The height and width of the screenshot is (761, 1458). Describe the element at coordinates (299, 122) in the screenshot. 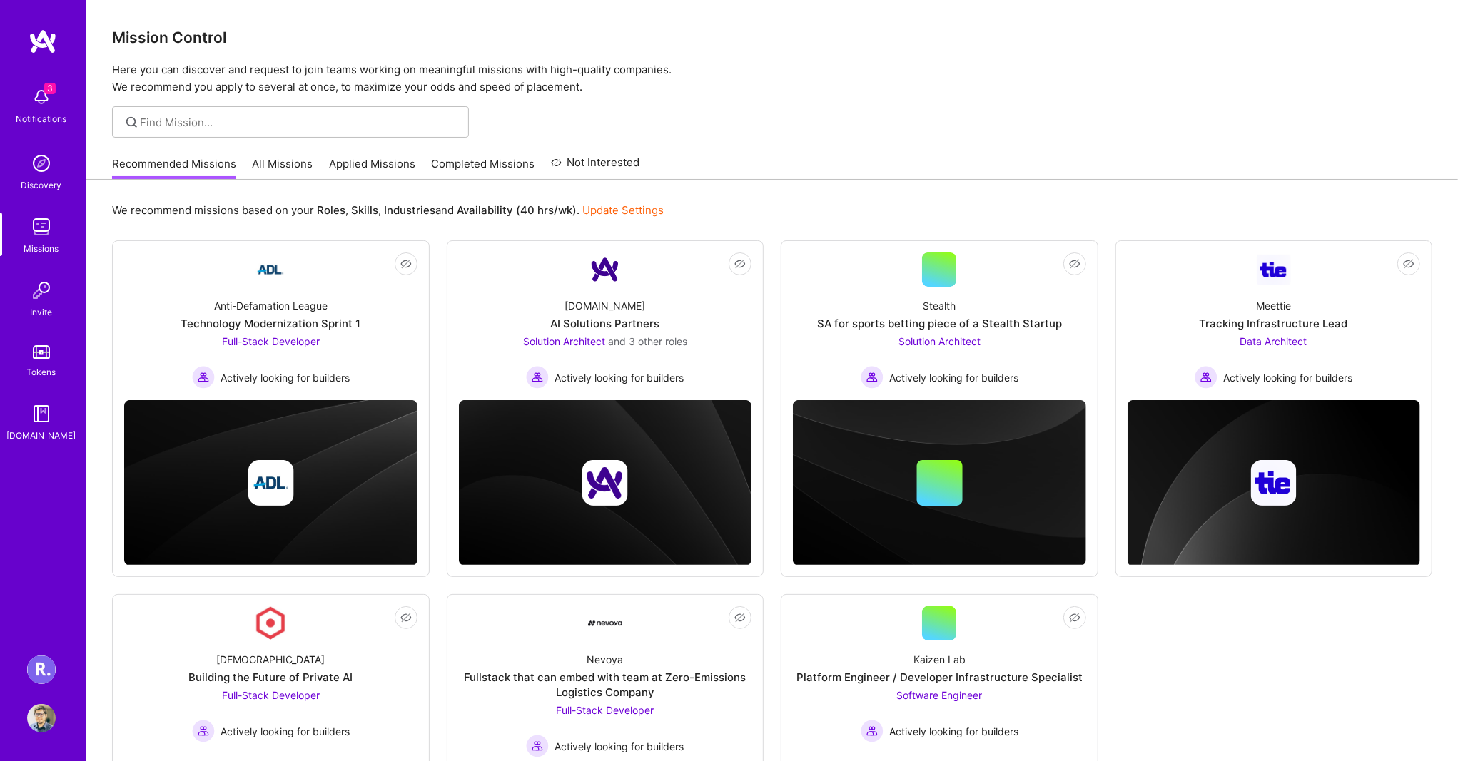

I see `input: Find Mission...` at that location.